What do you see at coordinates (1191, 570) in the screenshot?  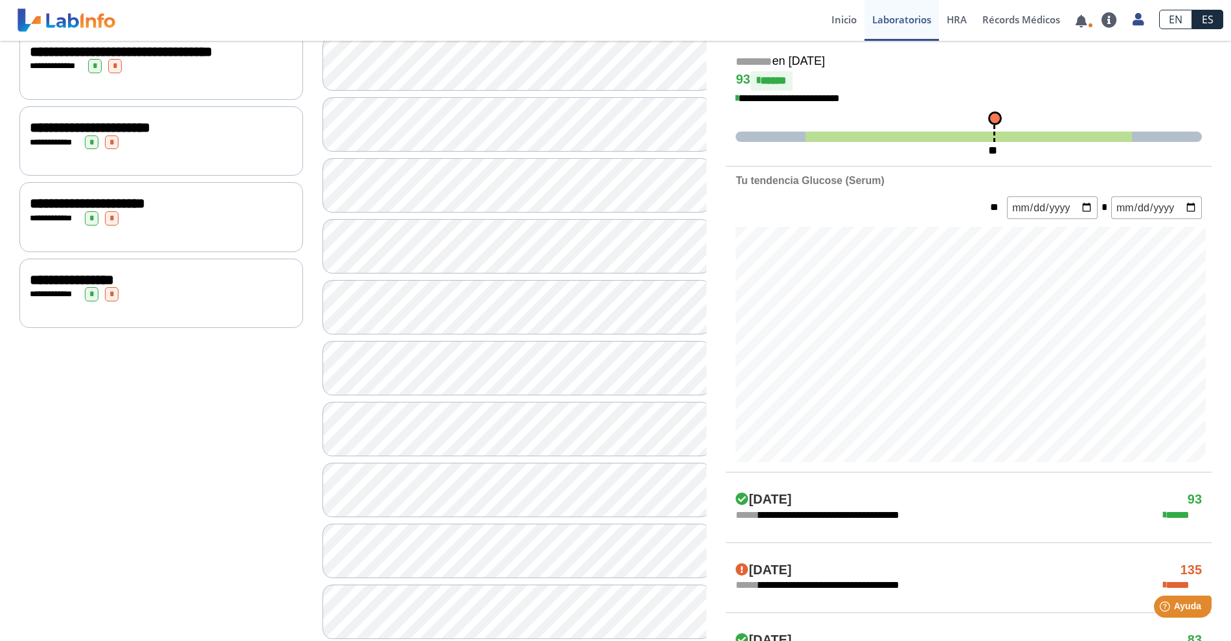 I see `h4: 135` at bounding box center [1191, 570].